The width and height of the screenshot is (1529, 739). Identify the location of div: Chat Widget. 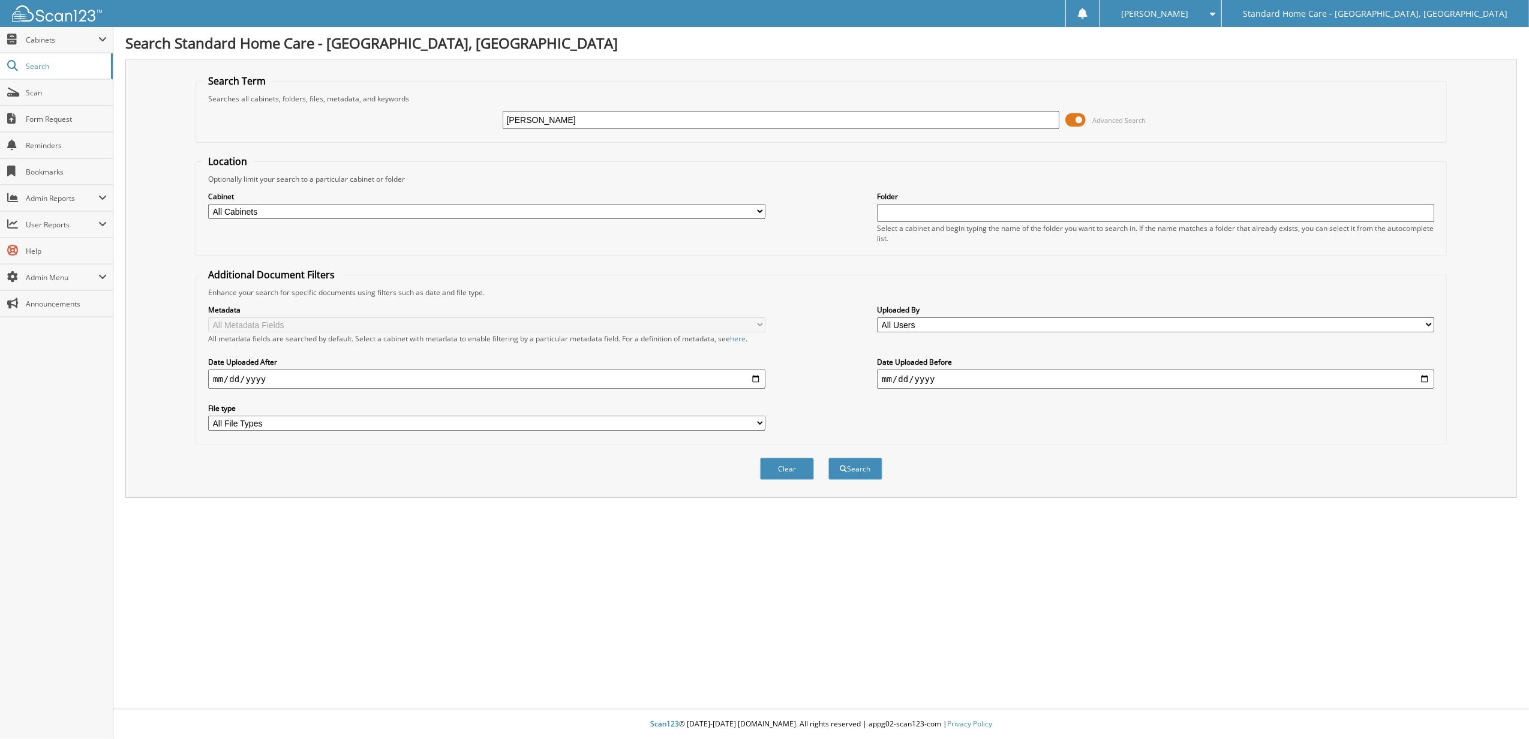
(1499, 710).